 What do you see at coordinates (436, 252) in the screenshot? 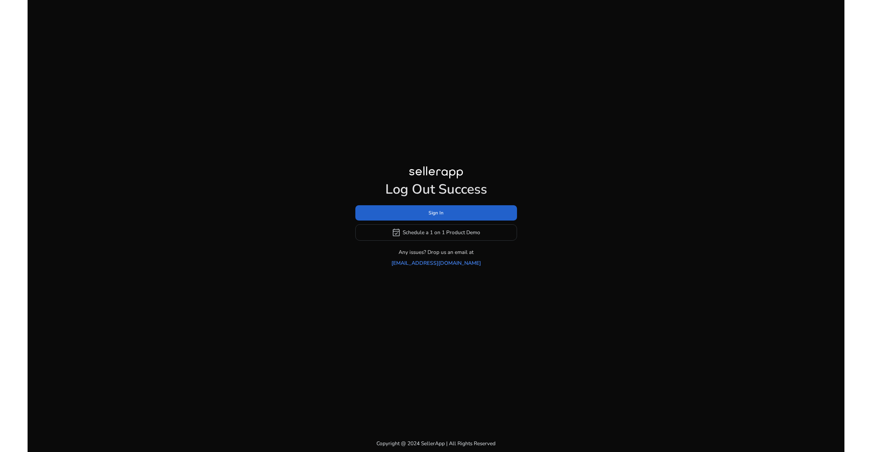
I see `p: Any issues? Drop us an email at` at bounding box center [436, 252].